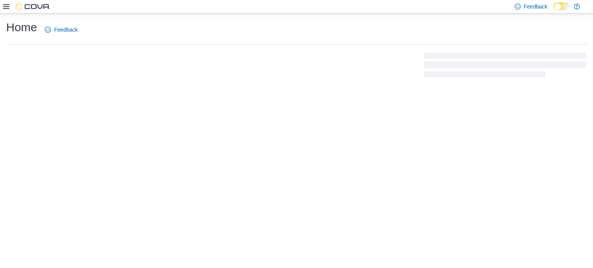  What do you see at coordinates (33, 7) in the screenshot?
I see `img: Cova` at bounding box center [33, 7].